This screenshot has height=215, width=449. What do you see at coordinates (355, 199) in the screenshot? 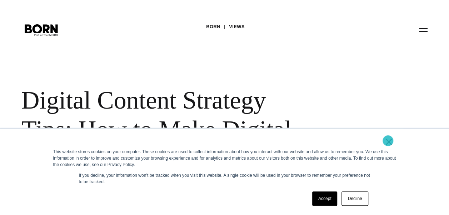
I see `a: Decline` at bounding box center [355, 199].